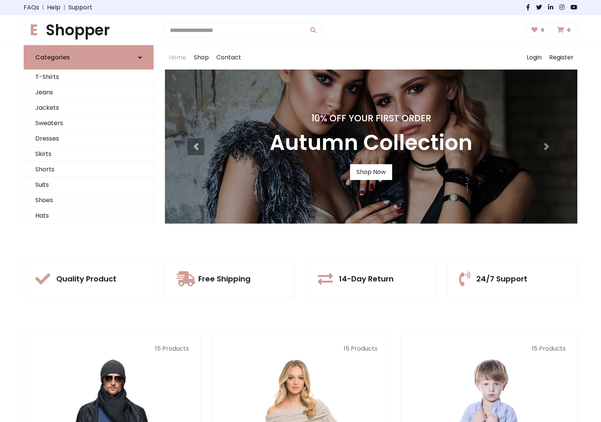 This screenshot has width=601, height=422. What do you see at coordinates (54, 8) in the screenshot?
I see `a: Help` at bounding box center [54, 8].